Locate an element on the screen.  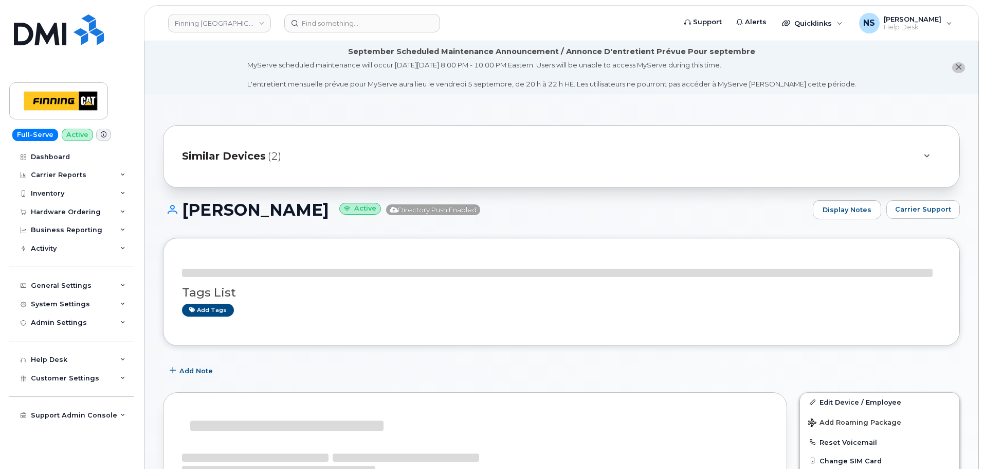
div: September Scheduled Maintenance Announcement / Annonce D'entretient Prévue Pour septembre is located at coordinates (552, 51).